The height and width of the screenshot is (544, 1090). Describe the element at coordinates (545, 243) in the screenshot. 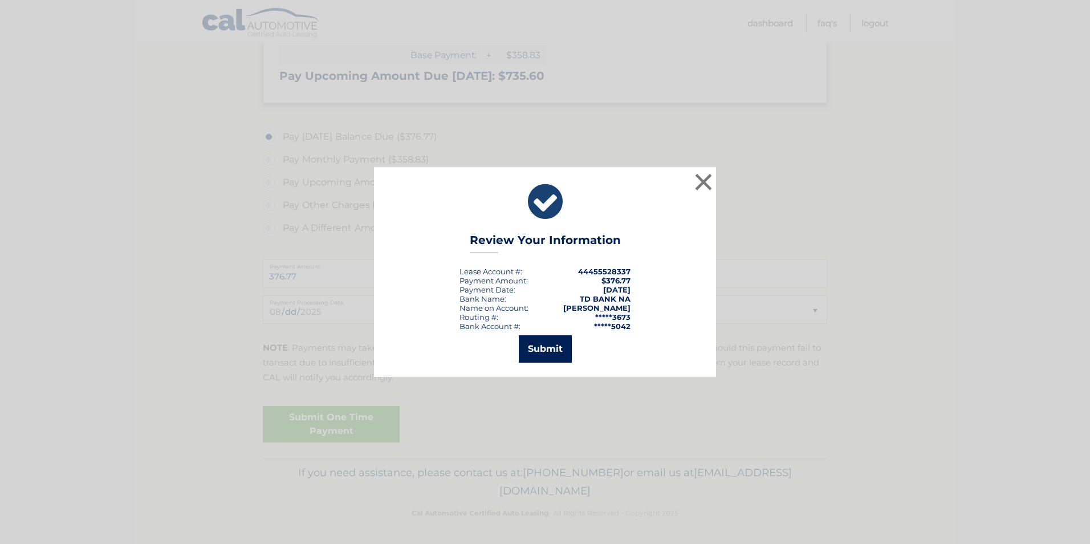

I see `h3: Review Your Information` at that location.